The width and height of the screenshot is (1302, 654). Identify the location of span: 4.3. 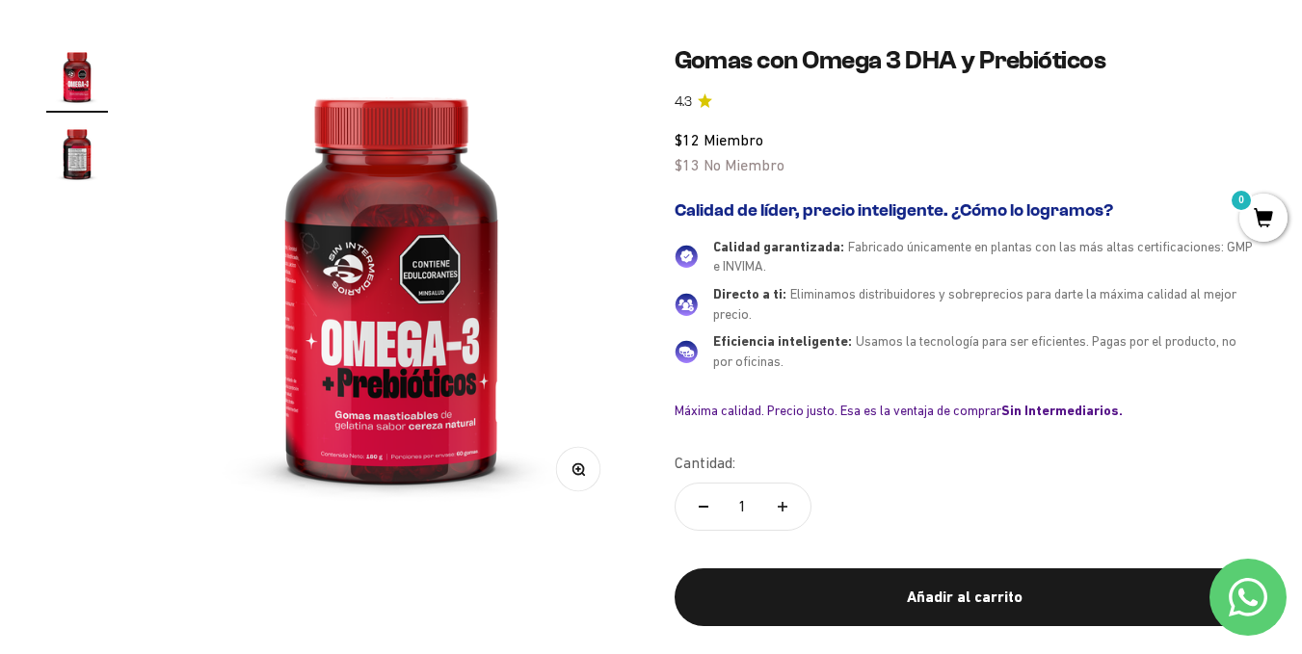
(683, 102).